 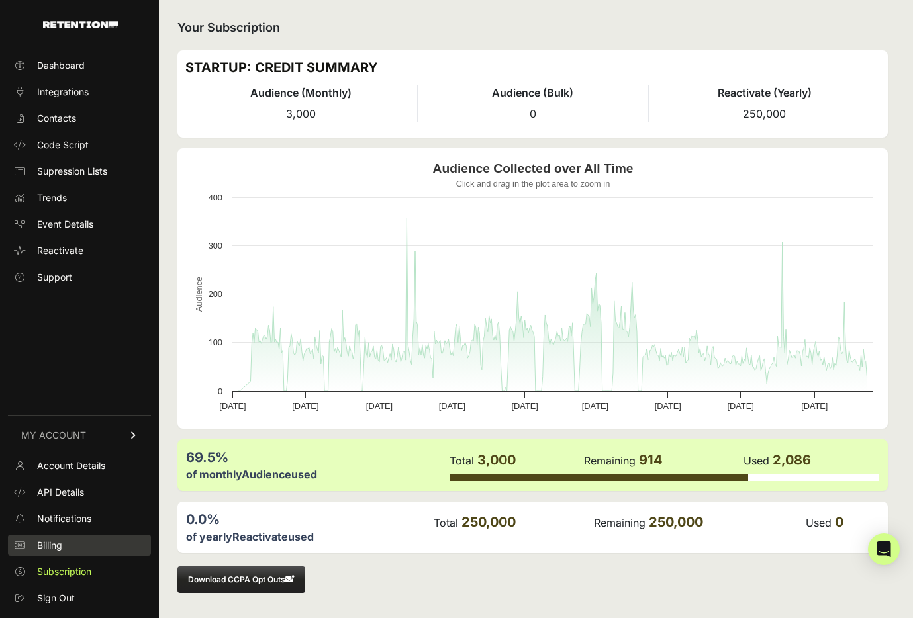 I want to click on span: MY ACCOUNT, so click(x=54, y=436).